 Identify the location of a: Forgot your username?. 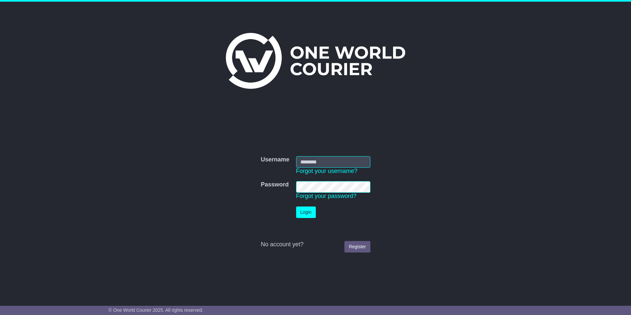
(327, 171).